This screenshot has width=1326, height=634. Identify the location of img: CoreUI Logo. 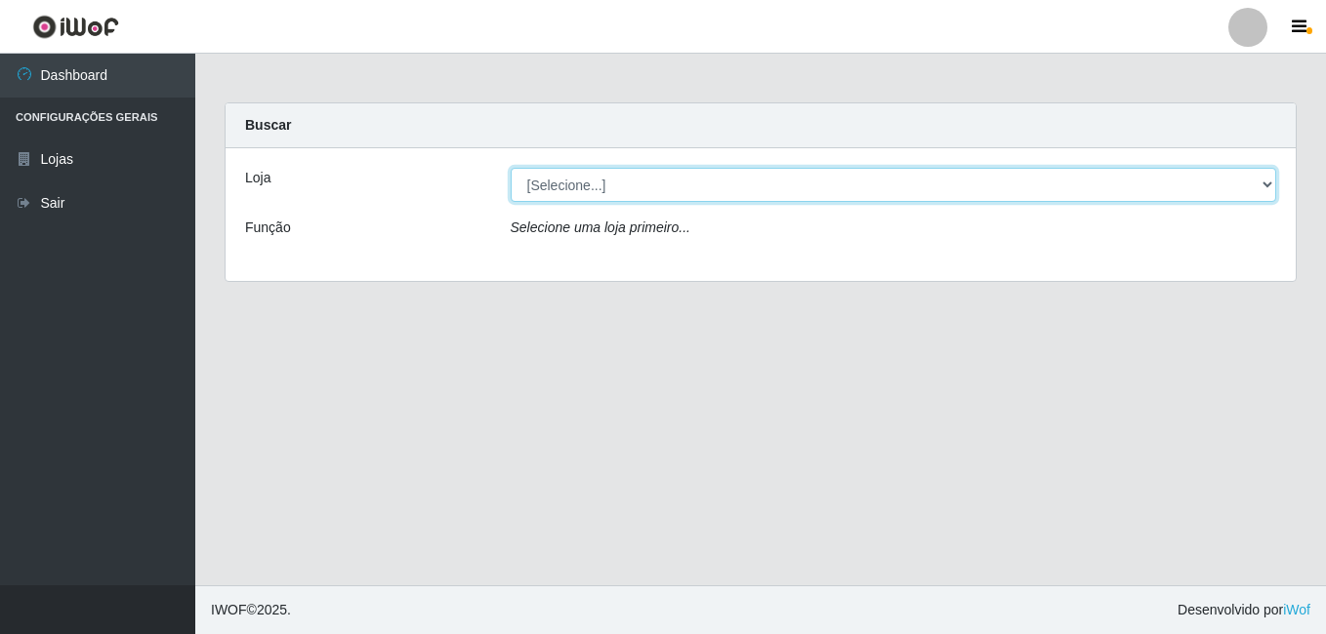
(75, 26).